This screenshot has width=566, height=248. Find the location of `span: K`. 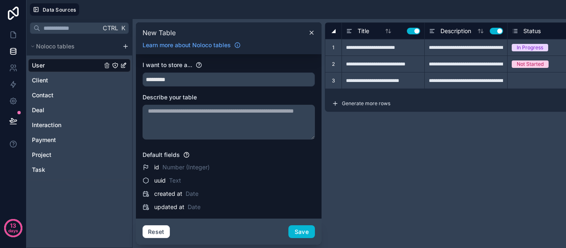

span: K is located at coordinates (123, 28).